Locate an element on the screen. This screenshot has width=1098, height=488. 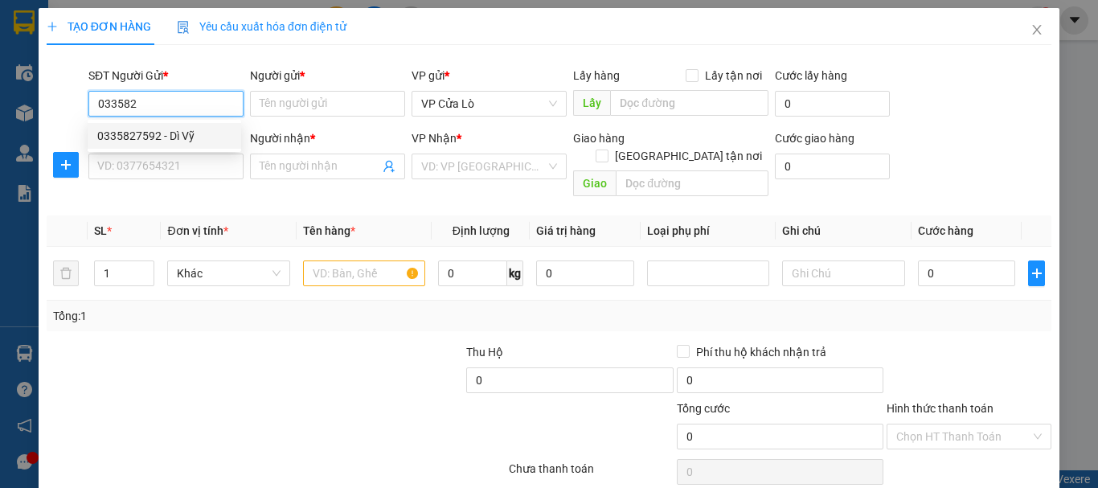
div: SĐT Người Gửi is located at coordinates (166, 76).